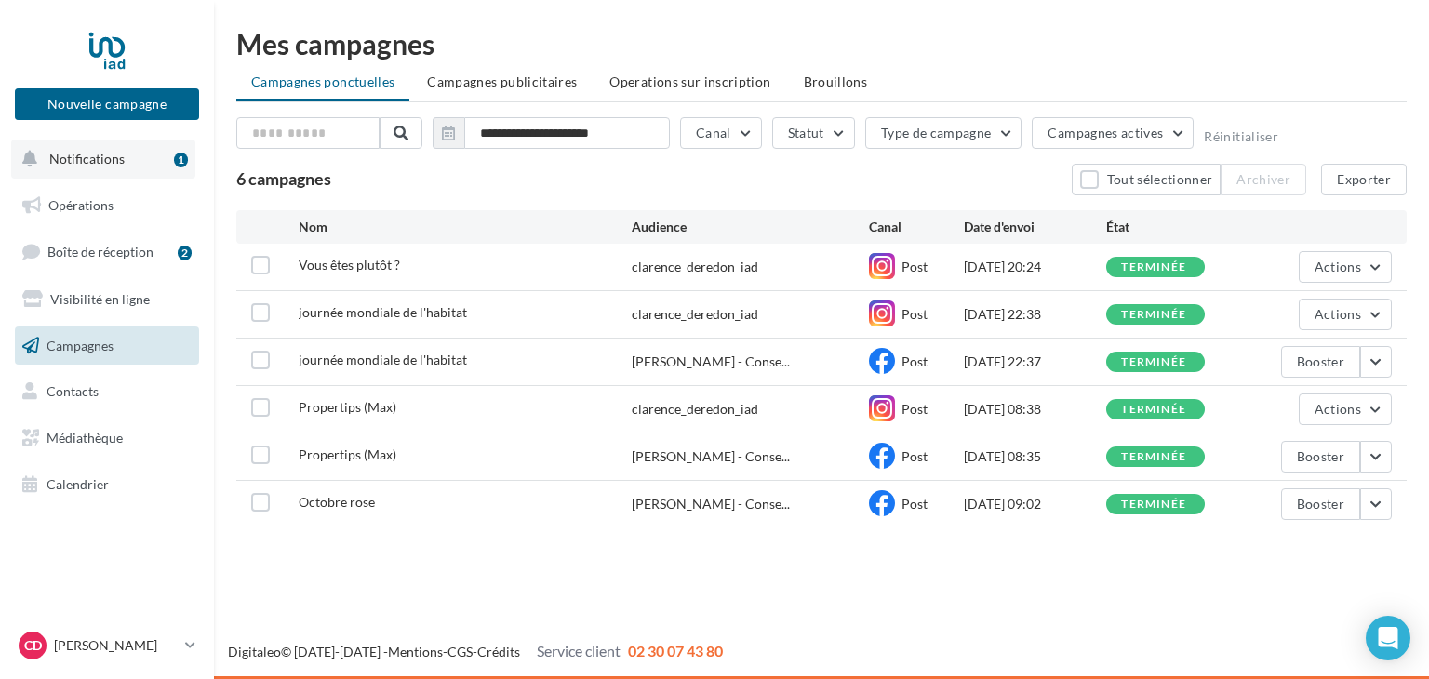 Image resolution: width=1429 pixels, height=679 pixels. Describe the element at coordinates (107, 485) in the screenshot. I see `a: Calendrier` at that location.